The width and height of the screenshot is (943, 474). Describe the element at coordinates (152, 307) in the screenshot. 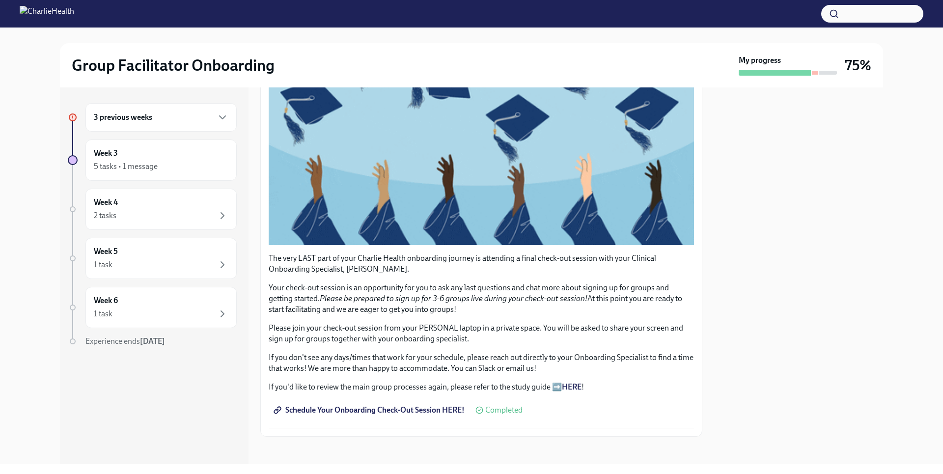

I see `a: Week 61 task` at that location.